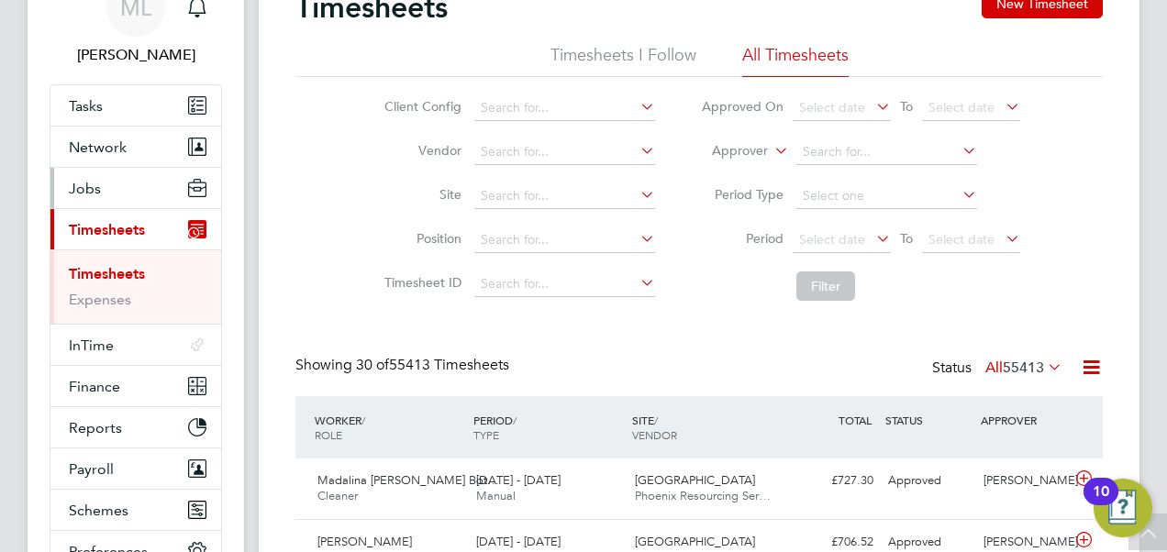 This screenshot has width=1167, height=552. Describe the element at coordinates (337, 495) in the screenshot. I see `span: Cleaner` at that location.